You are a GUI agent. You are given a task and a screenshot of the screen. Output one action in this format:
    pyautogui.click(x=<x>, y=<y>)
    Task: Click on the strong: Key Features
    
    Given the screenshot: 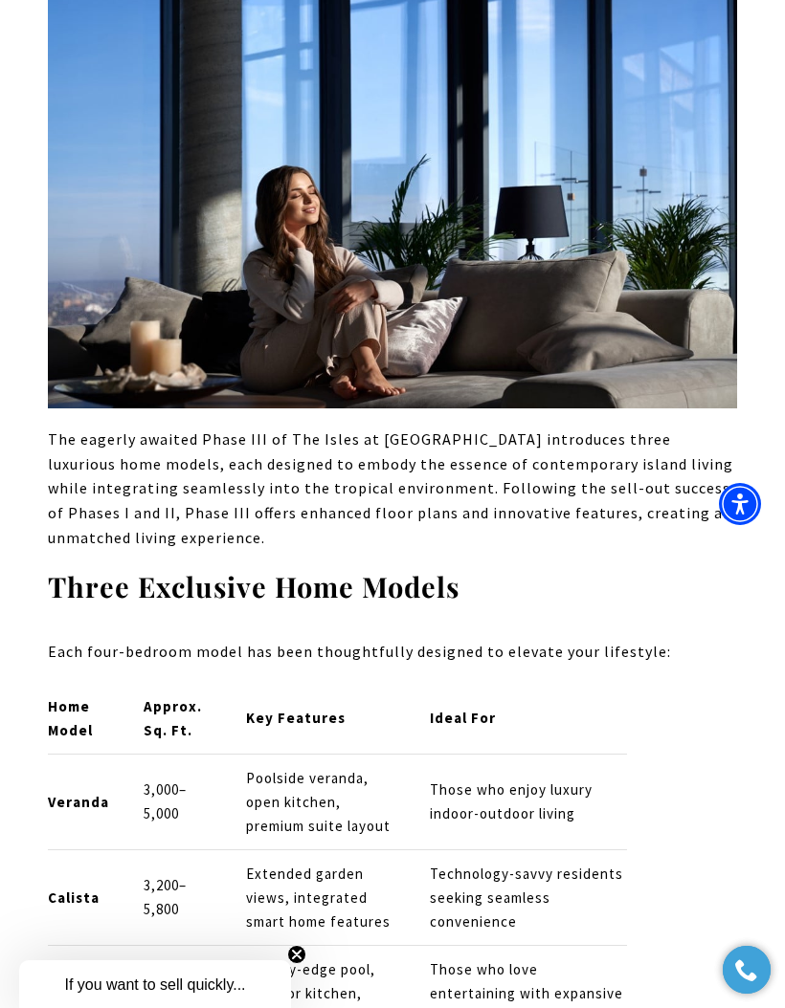 What is the action you would take?
    pyautogui.click(x=296, y=718)
    